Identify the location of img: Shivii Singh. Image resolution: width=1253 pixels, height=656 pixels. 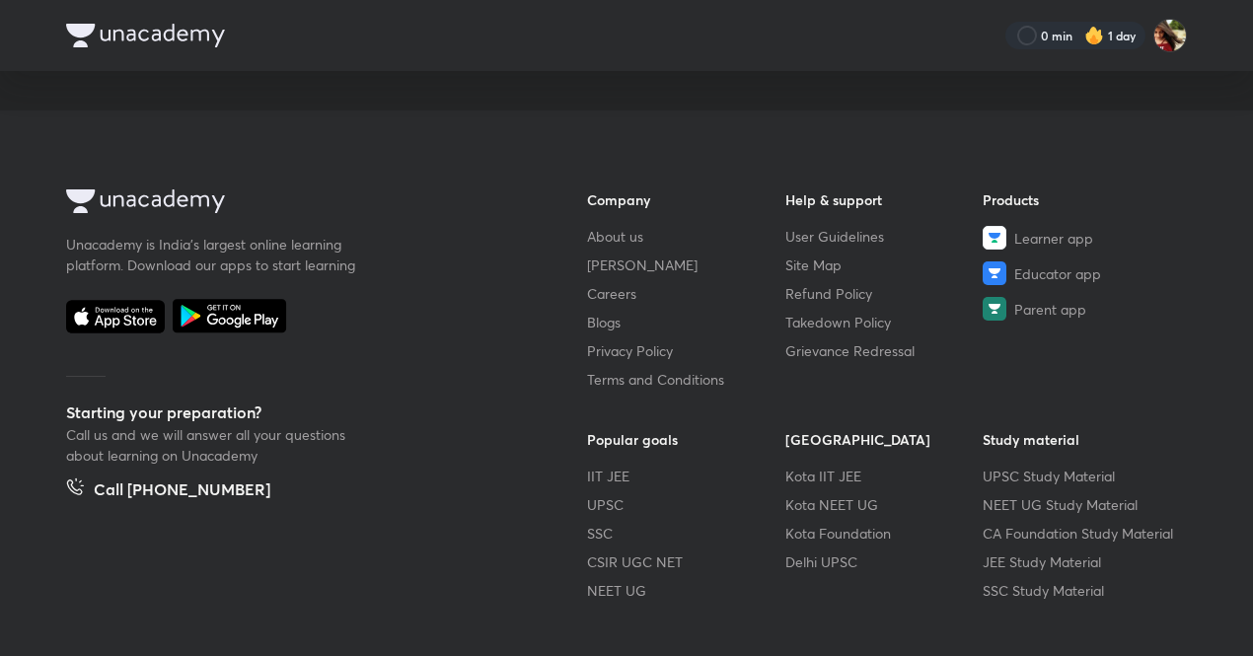
(1170, 36).